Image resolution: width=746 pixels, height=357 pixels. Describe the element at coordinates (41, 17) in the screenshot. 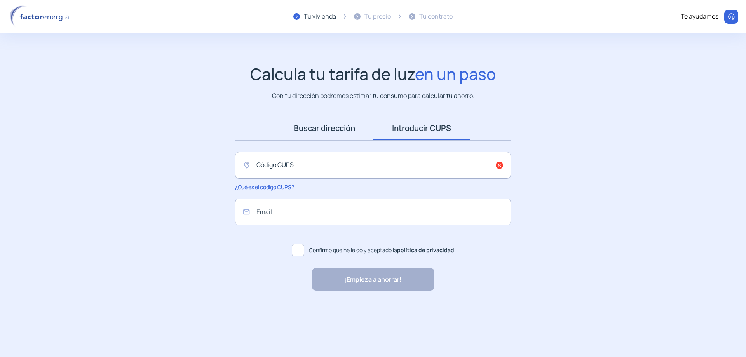

I see `img: logo factor` at that location.